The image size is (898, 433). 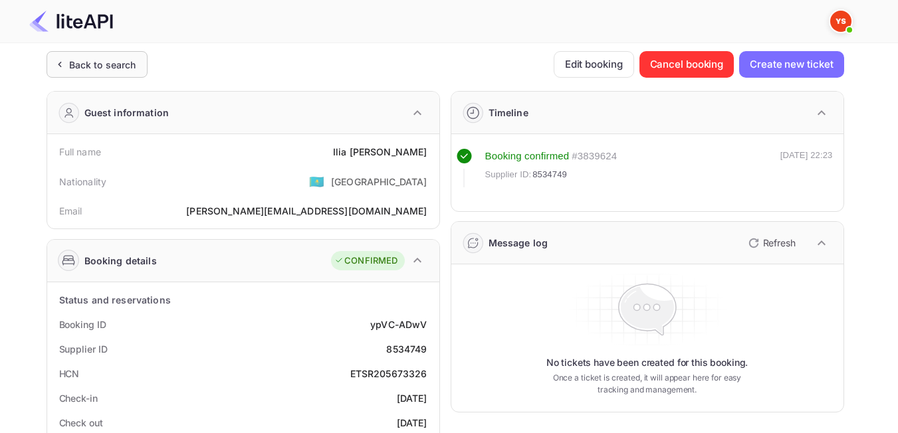 I want to click on button: Edit booking, so click(x=594, y=64).